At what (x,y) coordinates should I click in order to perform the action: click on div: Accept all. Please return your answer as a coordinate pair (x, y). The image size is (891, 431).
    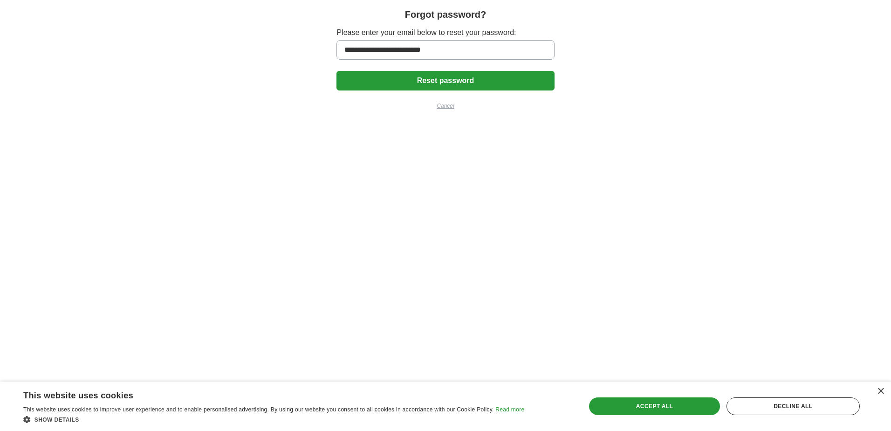
    Looking at the image, I should click on (654, 406).